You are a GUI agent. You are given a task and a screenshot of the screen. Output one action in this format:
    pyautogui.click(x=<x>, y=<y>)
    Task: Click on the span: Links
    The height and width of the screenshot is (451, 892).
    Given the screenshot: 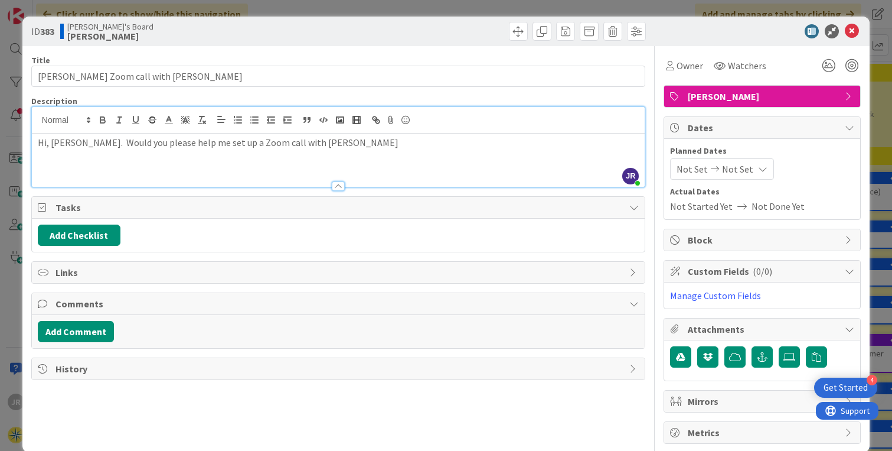 What is the action you would take?
    pyautogui.click(x=340, y=272)
    